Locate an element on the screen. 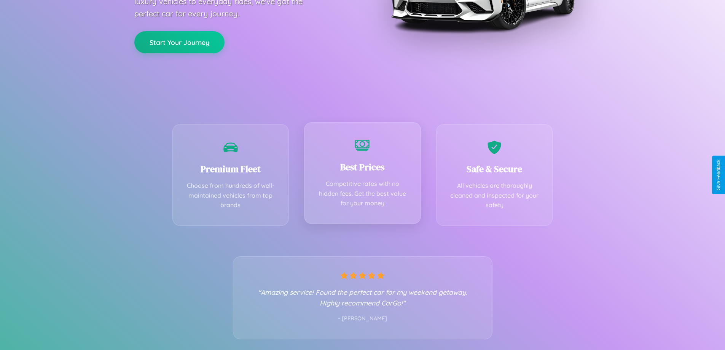  div: Give Feedback is located at coordinates (718, 175).